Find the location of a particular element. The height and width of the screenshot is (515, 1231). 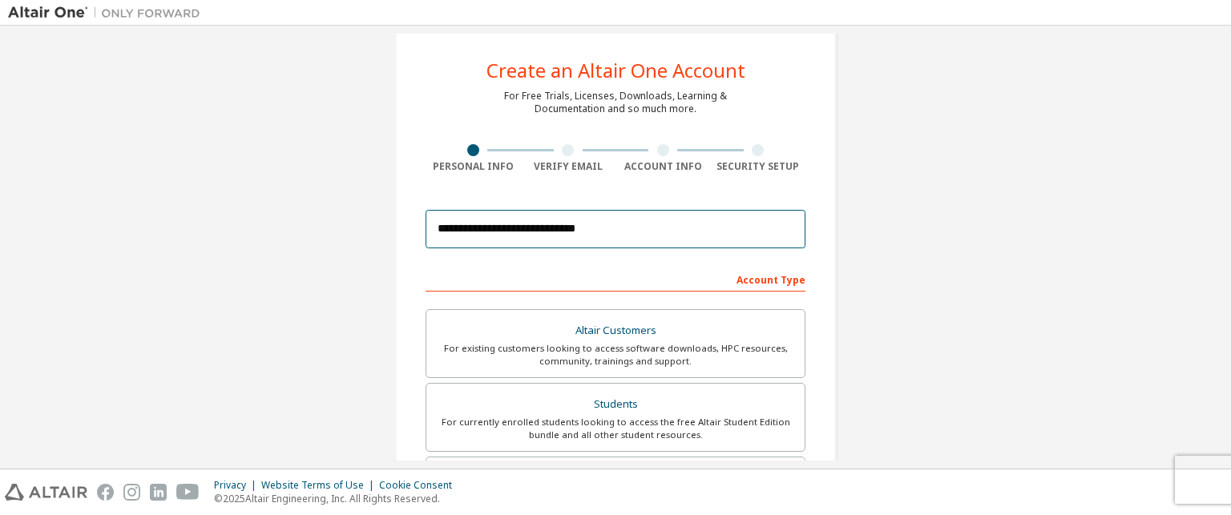

p: © 2025 Altair Engineering, Inc. All Rights Reserved. is located at coordinates (338, 499).